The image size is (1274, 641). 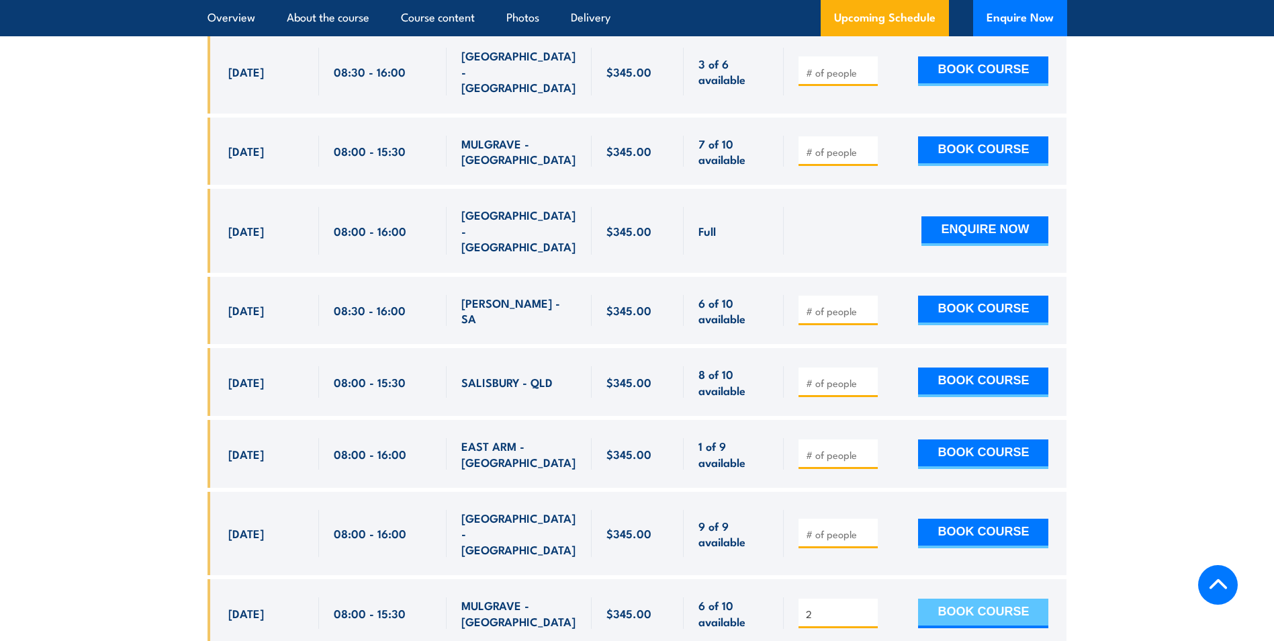 What do you see at coordinates (733, 71) in the screenshot?
I see `span: 3 of 6 available` at bounding box center [733, 71].